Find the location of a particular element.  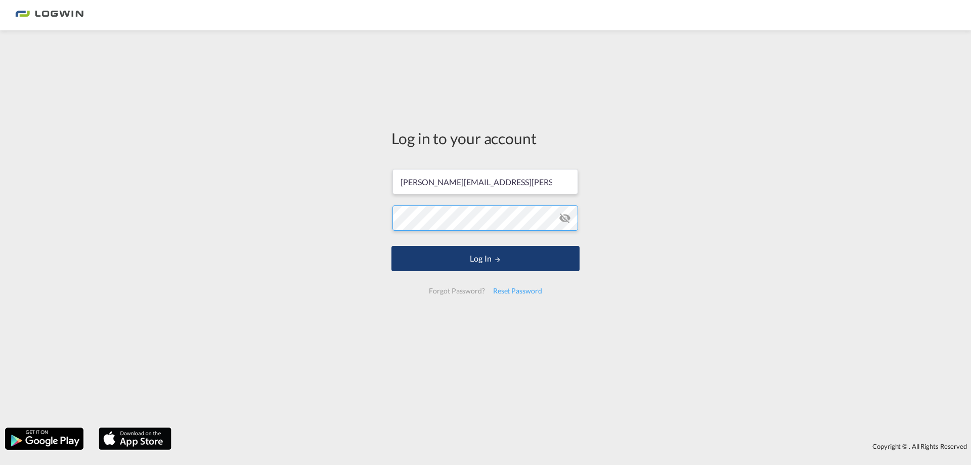

div: Log in to your account is located at coordinates (486, 138).